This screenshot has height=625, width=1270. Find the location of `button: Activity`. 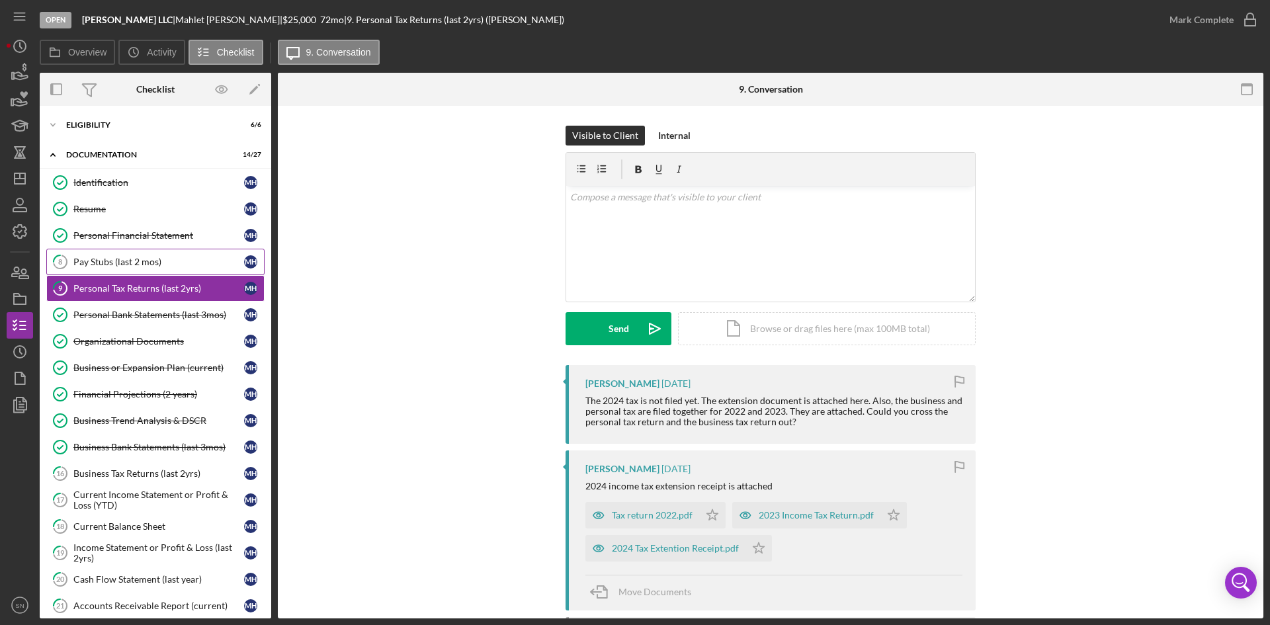

button: Activity is located at coordinates (151, 52).